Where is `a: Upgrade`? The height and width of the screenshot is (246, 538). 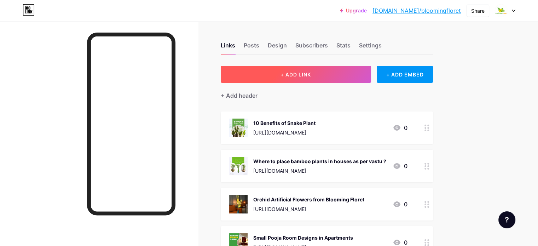
a: Upgrade is located at coordinates (354, 11).